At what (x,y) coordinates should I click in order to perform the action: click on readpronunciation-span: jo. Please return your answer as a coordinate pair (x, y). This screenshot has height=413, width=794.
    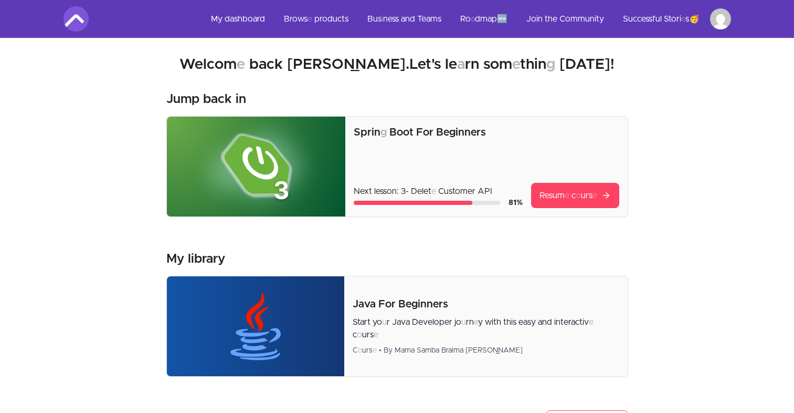
    Looking at the image, I should click on (458, 322).